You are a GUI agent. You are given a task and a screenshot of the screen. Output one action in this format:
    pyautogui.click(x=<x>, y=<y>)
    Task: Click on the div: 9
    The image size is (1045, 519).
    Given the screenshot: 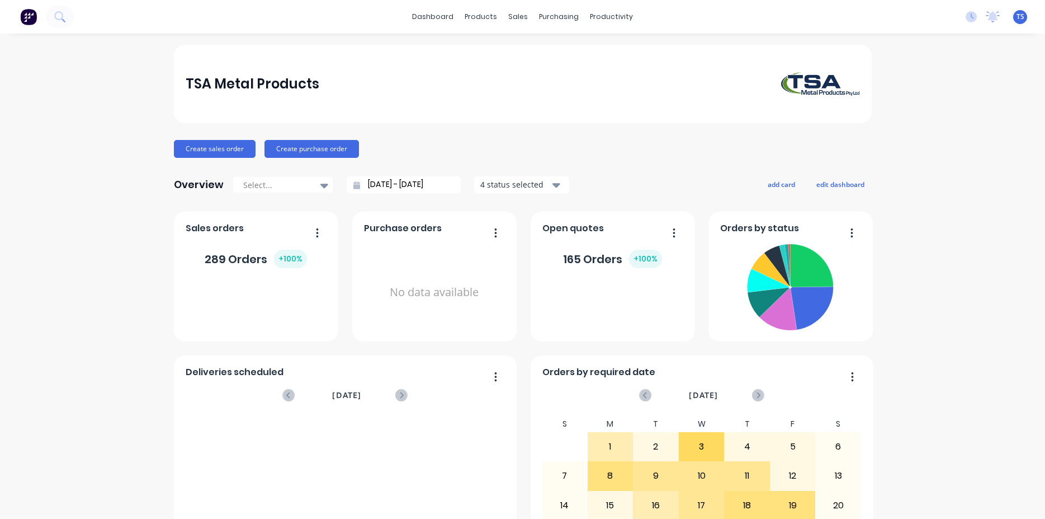 What is the action you would take?
    pyautogui.click(x=656, y=475)
    